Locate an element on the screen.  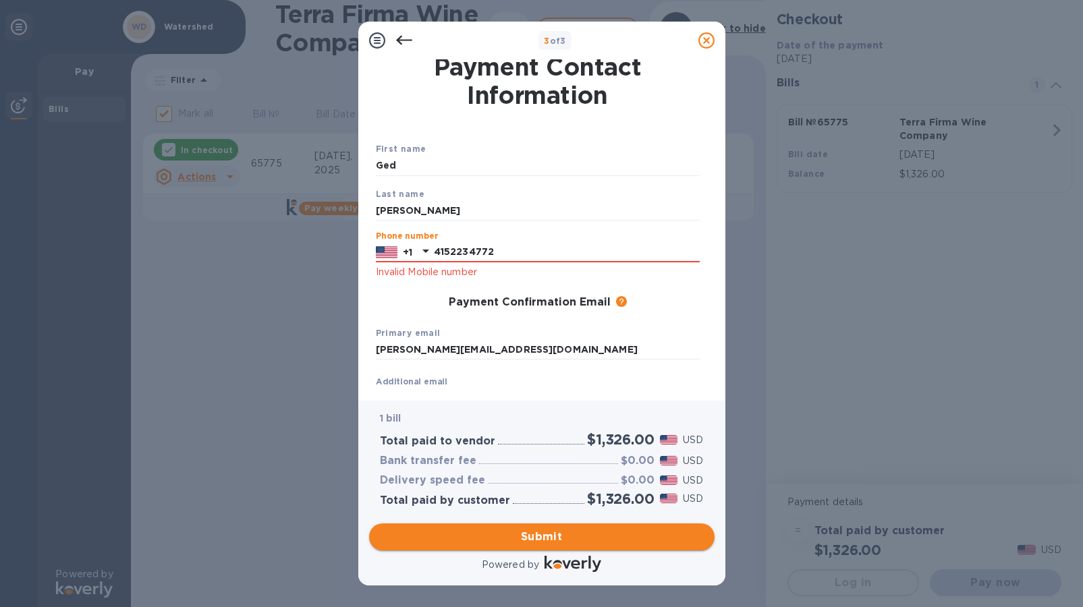
b: of 3 is located at coordinates (555, 40).